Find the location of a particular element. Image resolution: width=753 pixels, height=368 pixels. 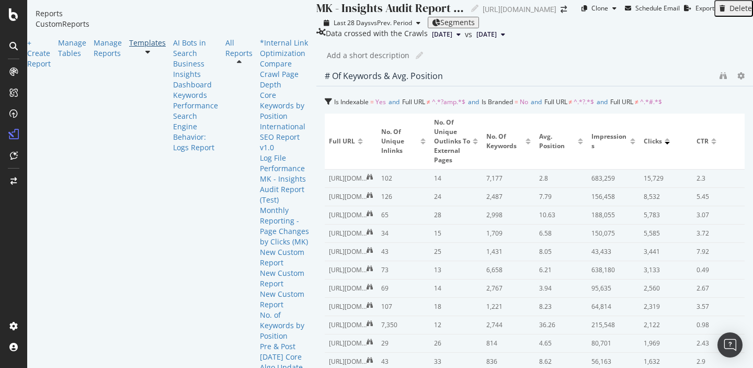

span: CTR is located at coordinates (702, 141).